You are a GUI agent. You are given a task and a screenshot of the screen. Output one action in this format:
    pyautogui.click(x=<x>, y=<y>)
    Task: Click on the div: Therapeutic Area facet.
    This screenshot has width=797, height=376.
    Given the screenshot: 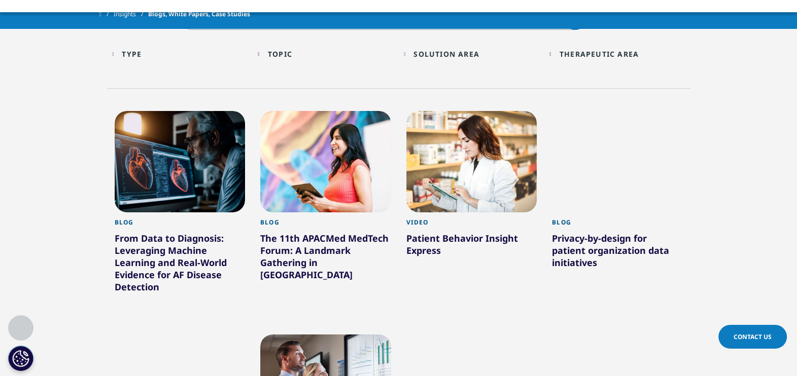 What is the action you would take?
    pyautogui.click(x=599, y=54)
    